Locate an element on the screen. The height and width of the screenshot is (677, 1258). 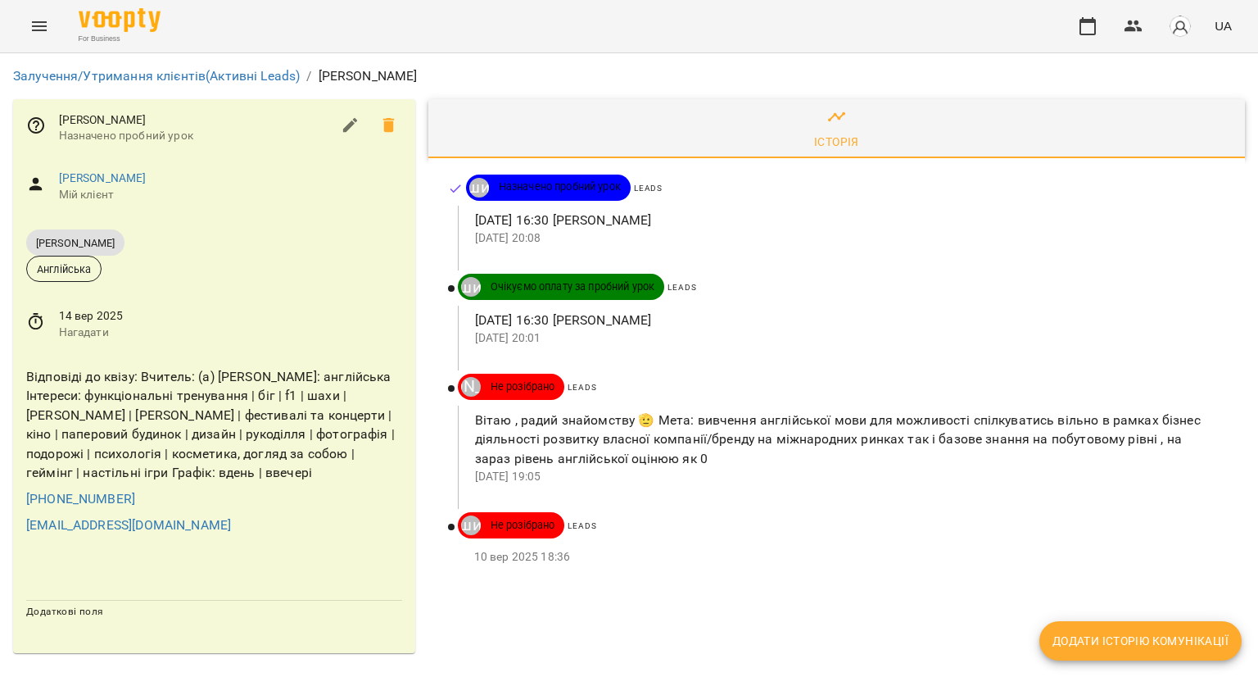
button: Menu is located at coordinates (39, 26).